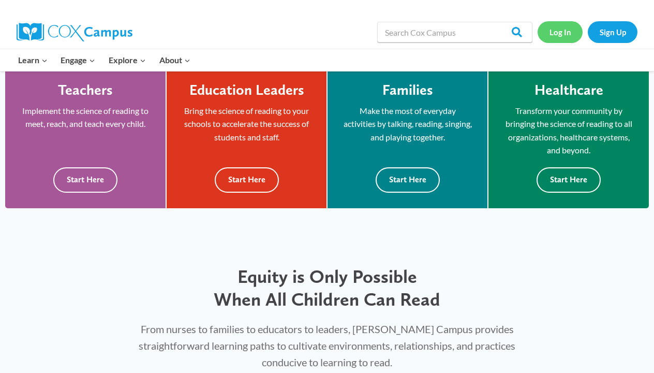 This screenshot has height=373, width=654. I want to click on a: Healthcare Transform your community by bringing the science of reading to all organizations, heal..., so click(569, 137).